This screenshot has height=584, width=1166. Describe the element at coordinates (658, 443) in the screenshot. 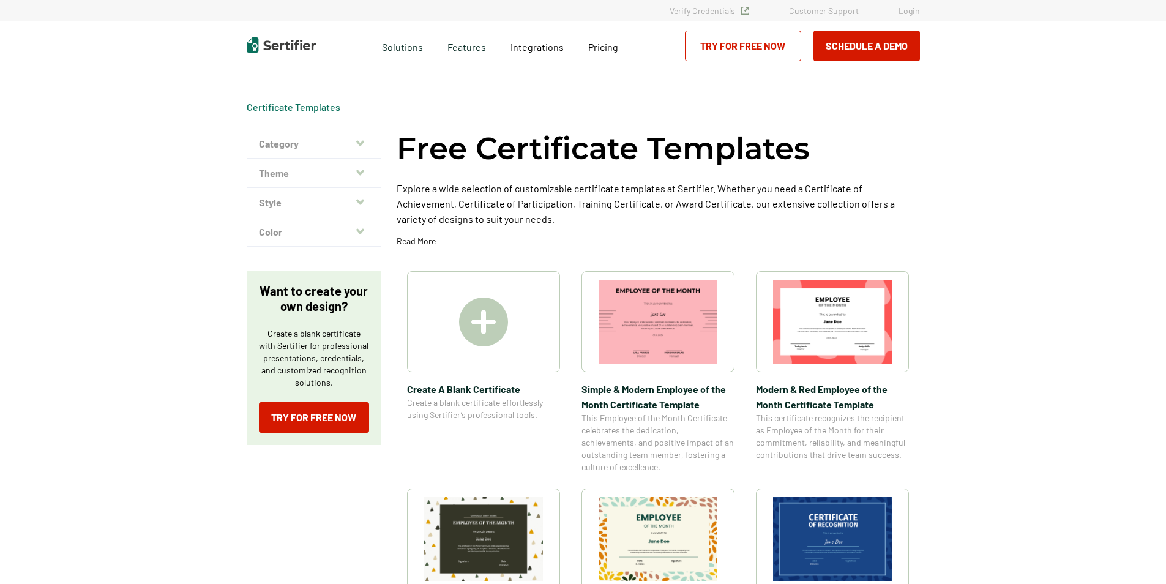

I see `span: This Employee of the Month Certificate celebrates the dedication, achievements, and positive impa...` at that location.